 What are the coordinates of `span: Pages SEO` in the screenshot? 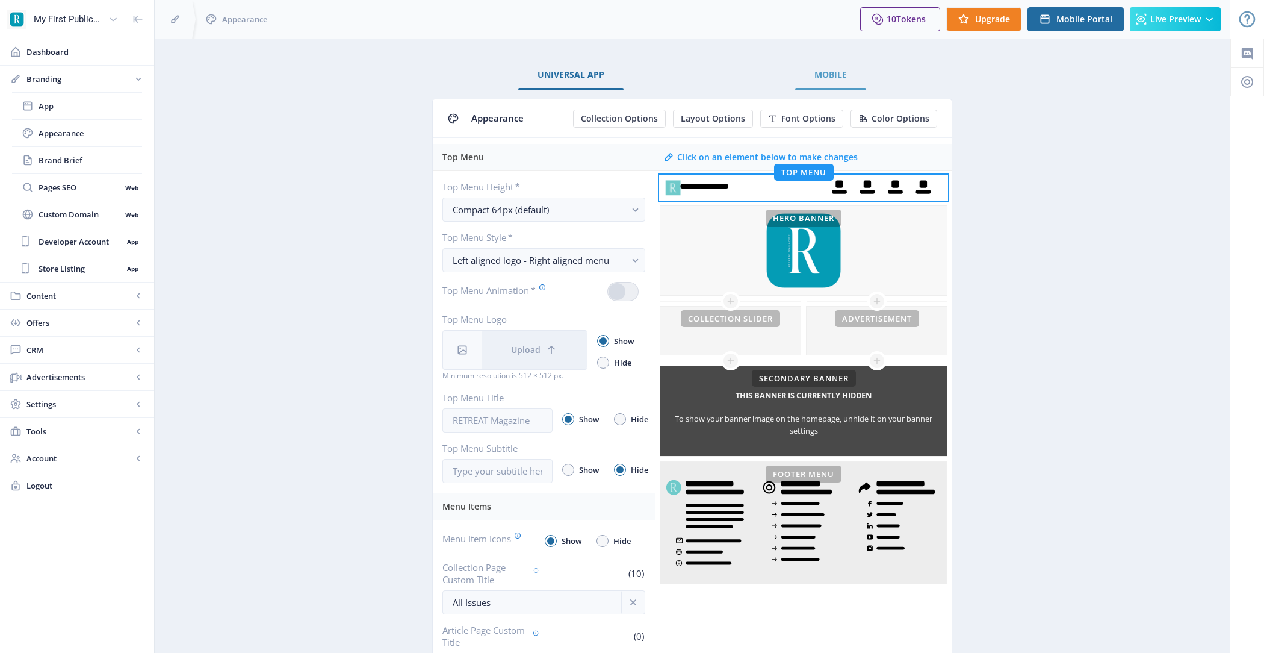 It's located at (79, 187).